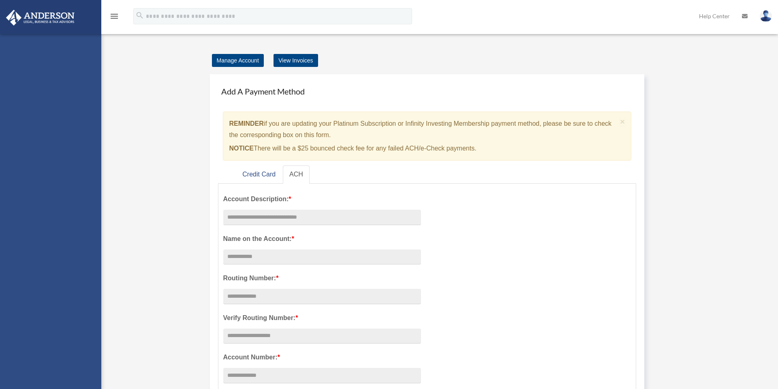 This screenshot has width=778, height=389. Describe the element at coordinates (114, 17) in the screenshot. I see `a: menu` at that location.